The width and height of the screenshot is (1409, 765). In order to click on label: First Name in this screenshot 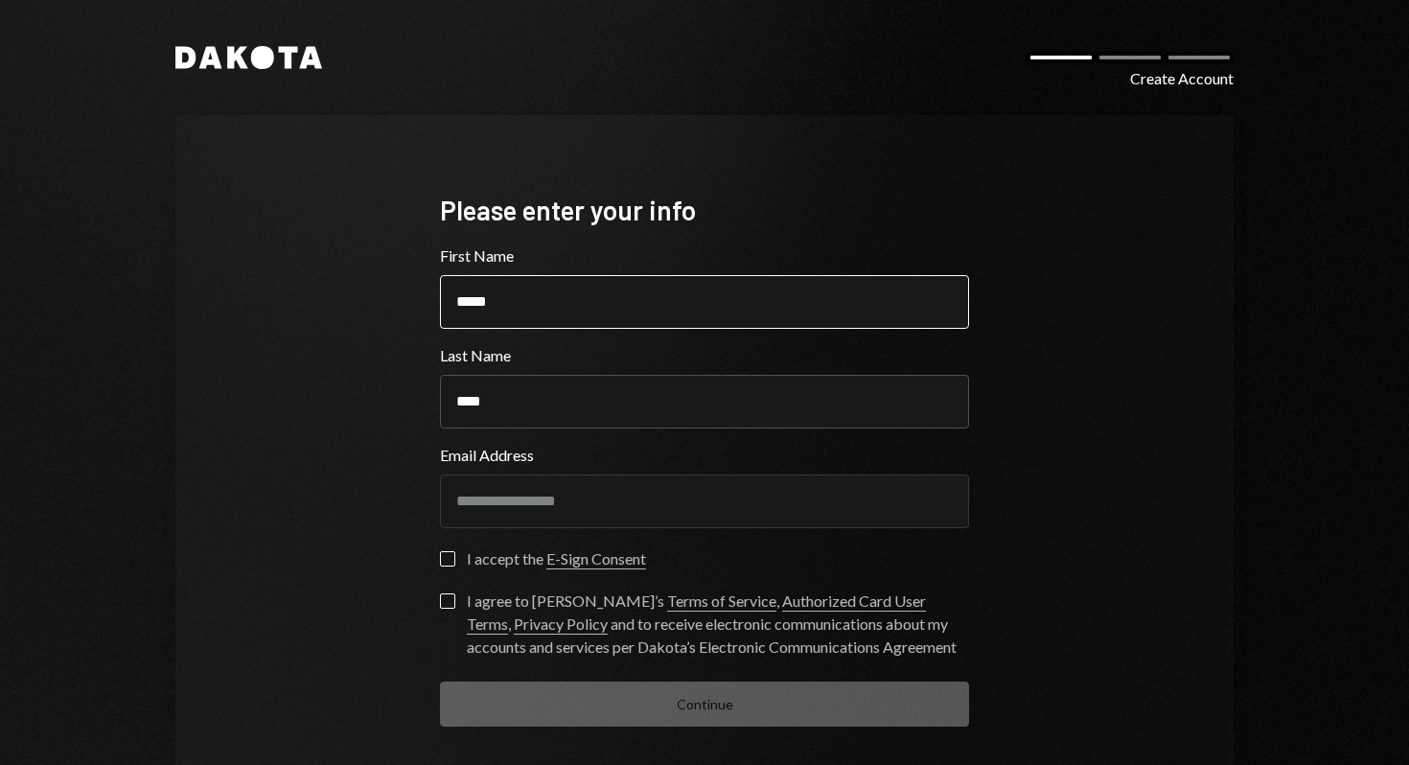, I will do `click(705, 256)`.